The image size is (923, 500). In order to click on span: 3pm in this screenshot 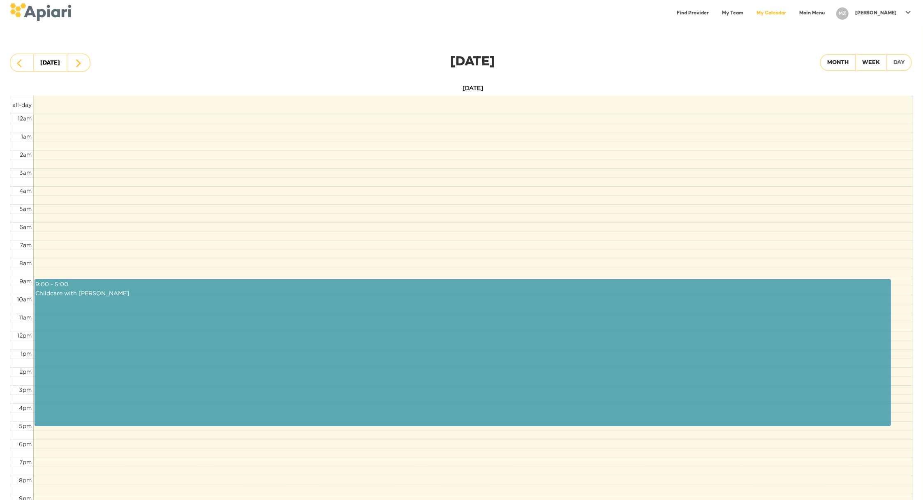, I will do `click(25, 389)`.